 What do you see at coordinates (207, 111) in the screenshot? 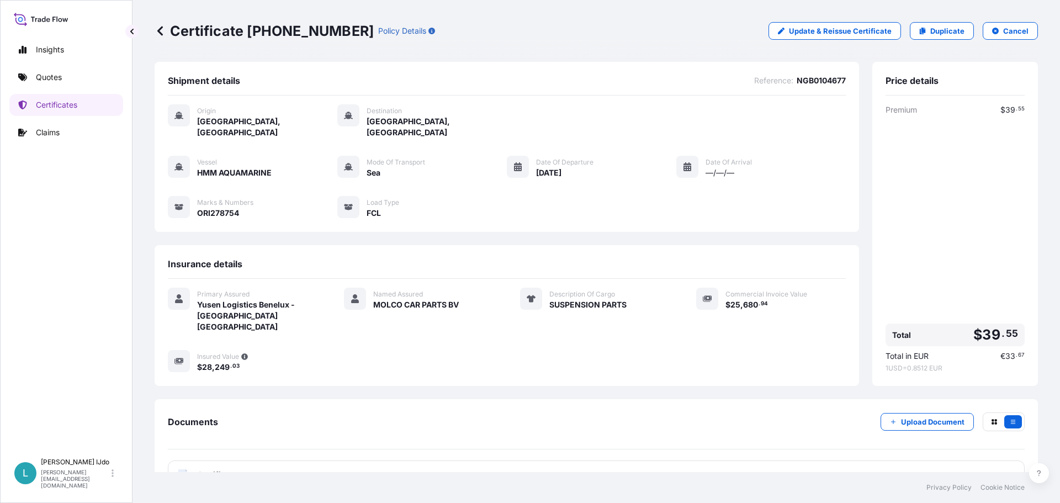
I see `span: Origin` at bounding box center [207, 111].